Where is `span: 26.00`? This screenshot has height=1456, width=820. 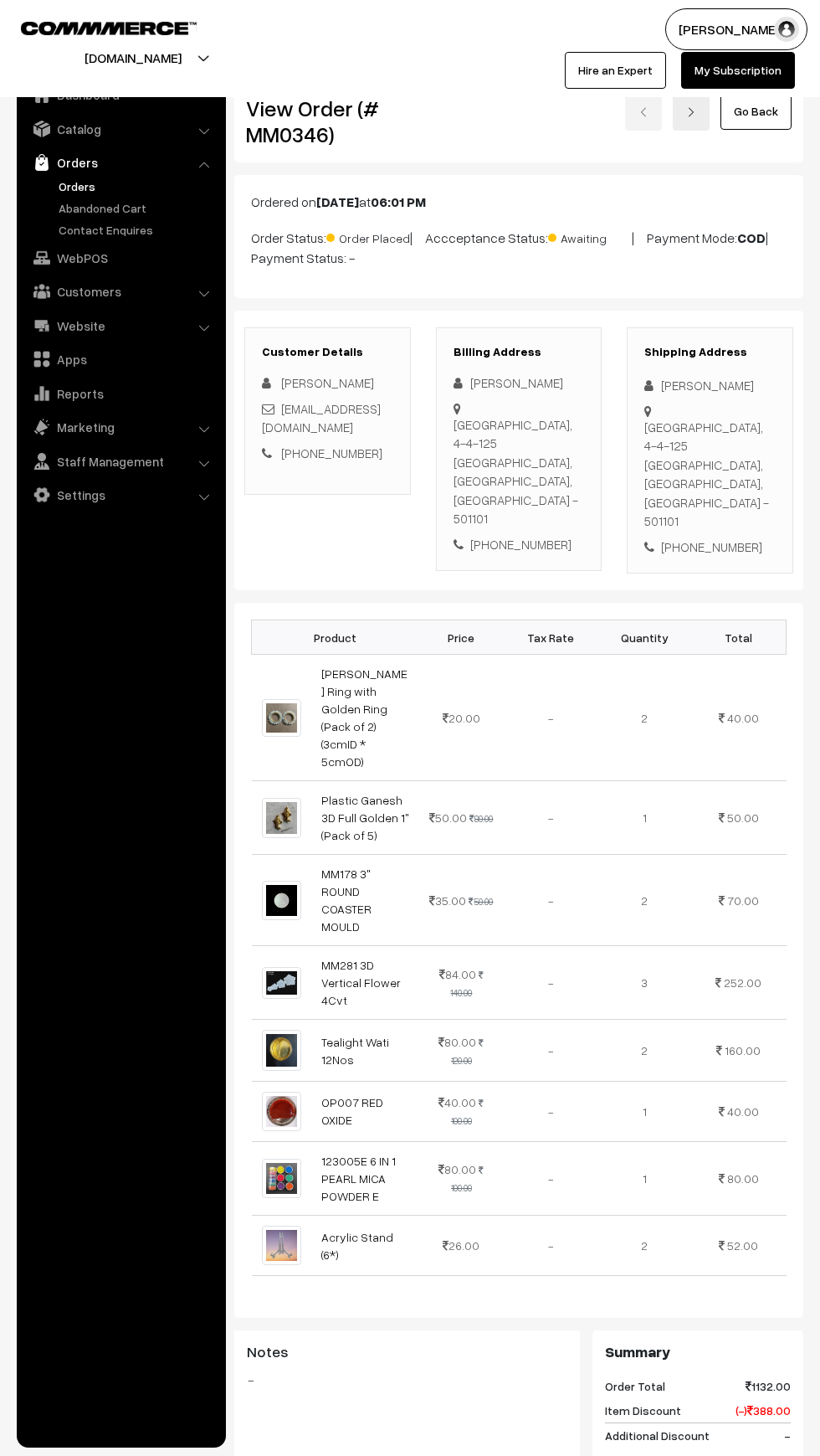 span: 26.00 is located at coordinates (461, 1245).